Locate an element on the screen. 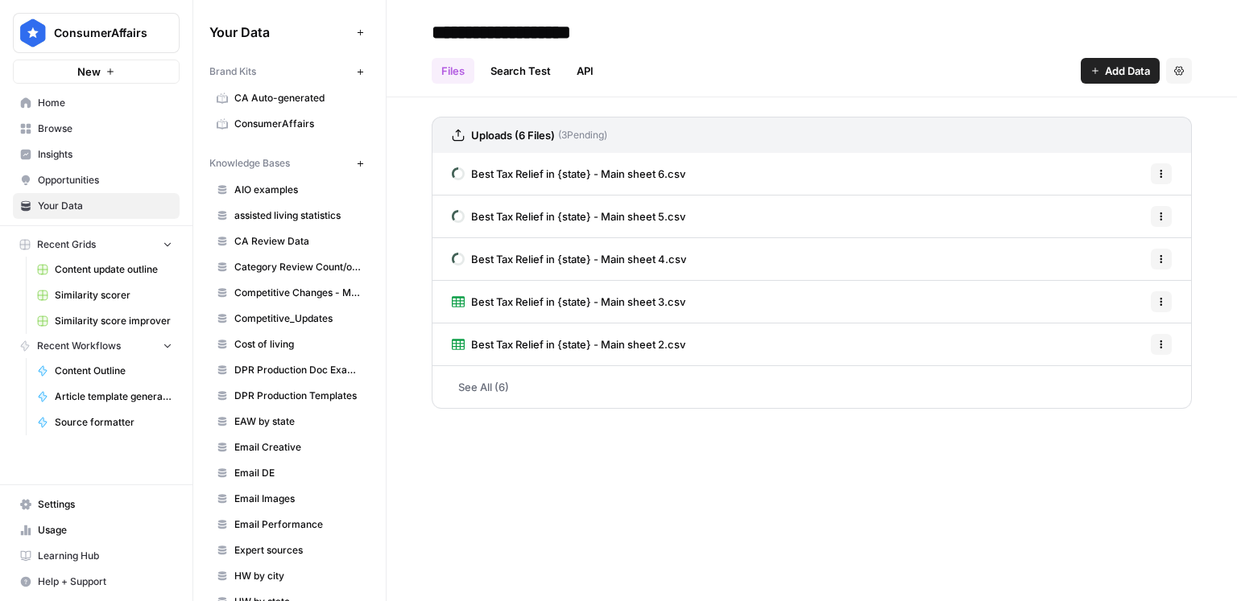  span: Email Creative is located at coordinates (298, 448).